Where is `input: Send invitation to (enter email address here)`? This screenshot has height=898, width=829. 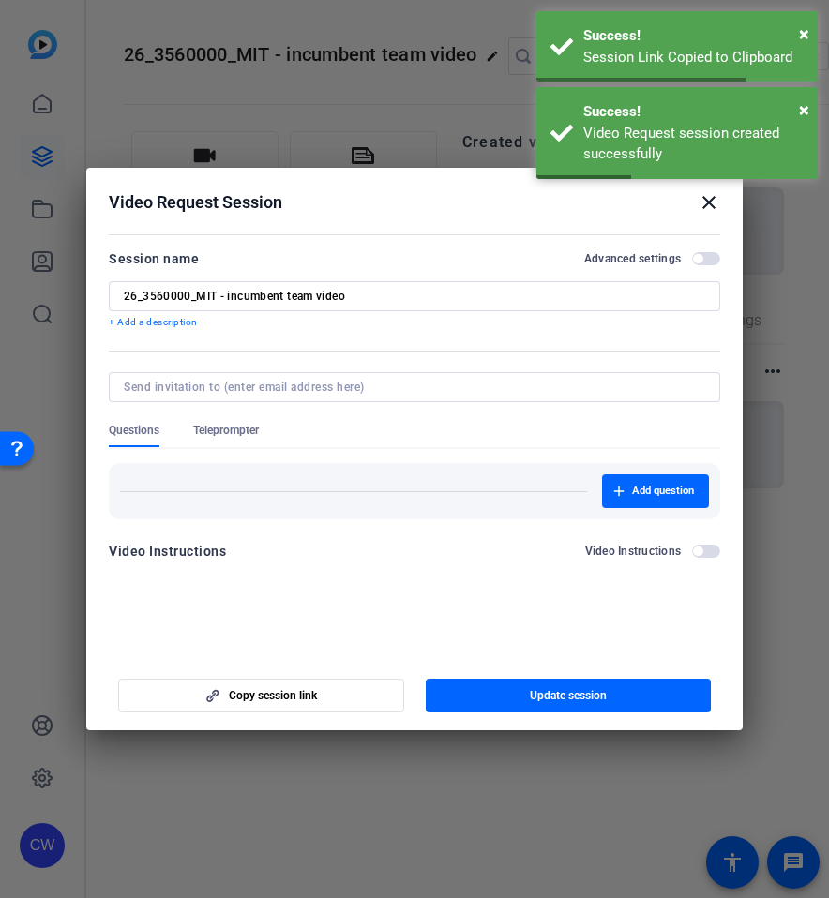
input: Send invitation to (enter email address here) is located at coordinates (411, 387).